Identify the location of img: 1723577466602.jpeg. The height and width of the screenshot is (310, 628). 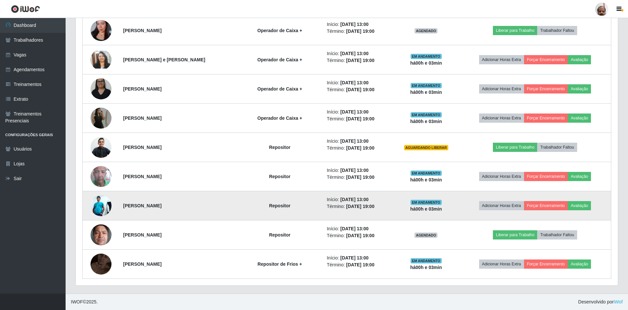
(101, 176).